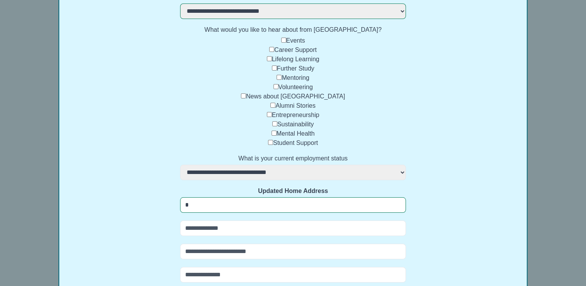 The image size is (586, 286). I want to click on strong: Updated Home Address, so click(293, 190).